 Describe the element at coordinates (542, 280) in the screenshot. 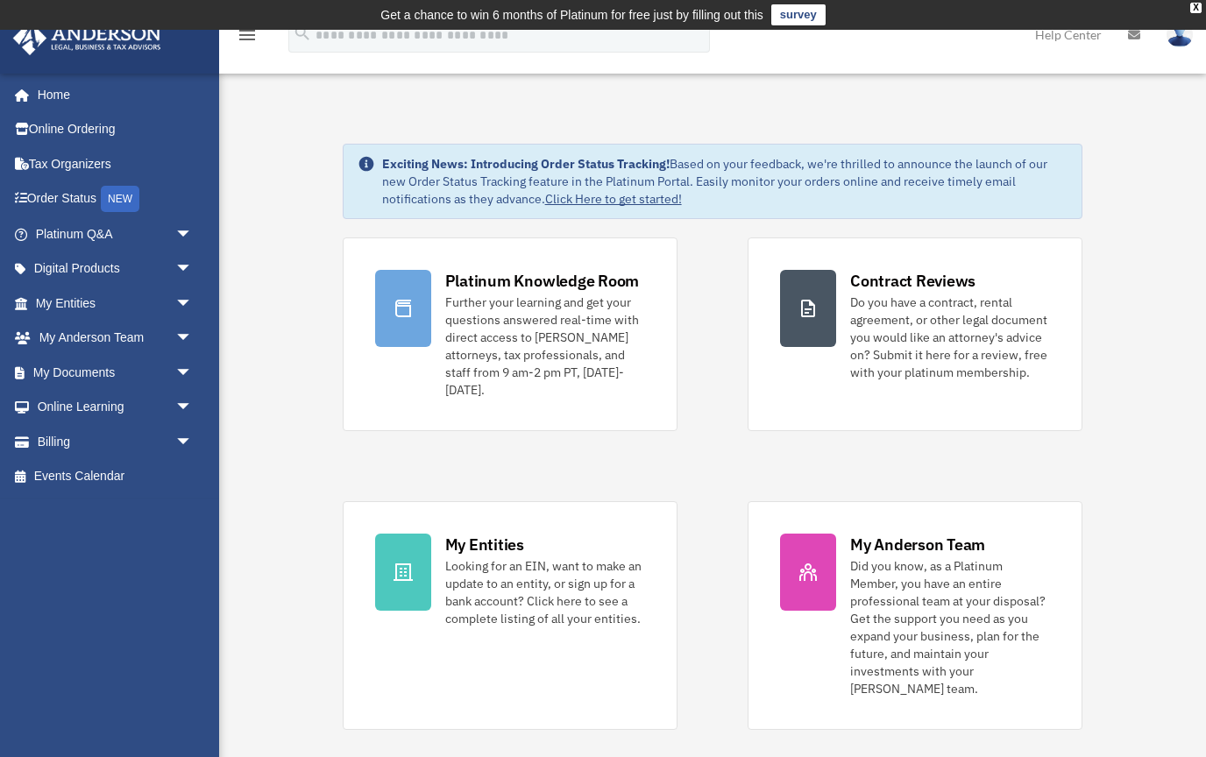

I see `div: Platinum Knowledge Room` at that location.